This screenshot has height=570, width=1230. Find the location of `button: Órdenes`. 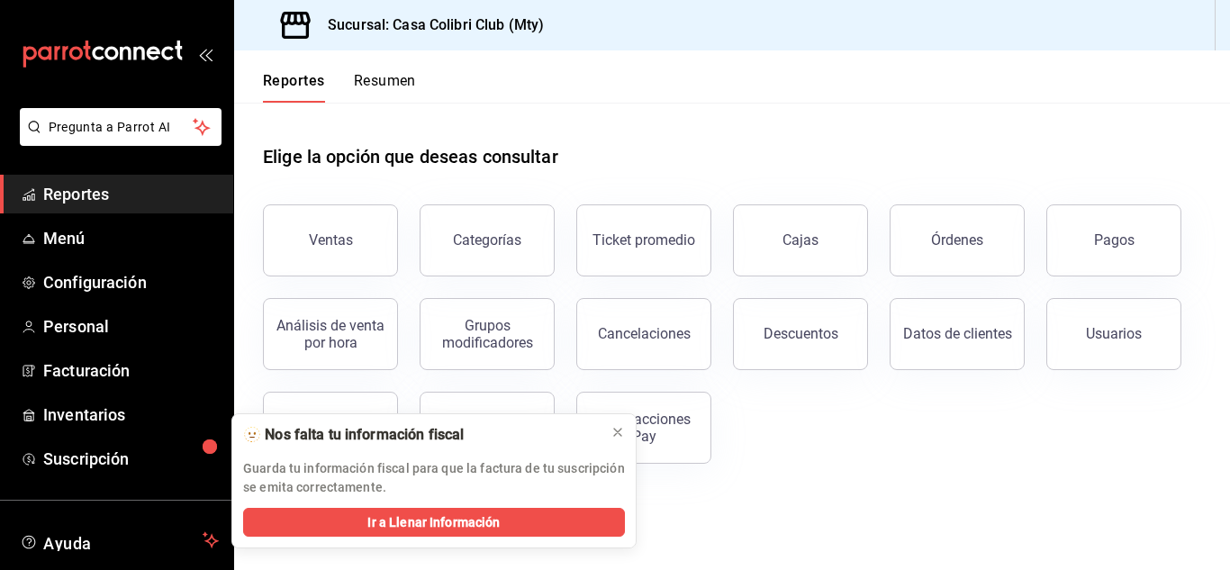

button: Órdenes is located at coordinates (957, 240).